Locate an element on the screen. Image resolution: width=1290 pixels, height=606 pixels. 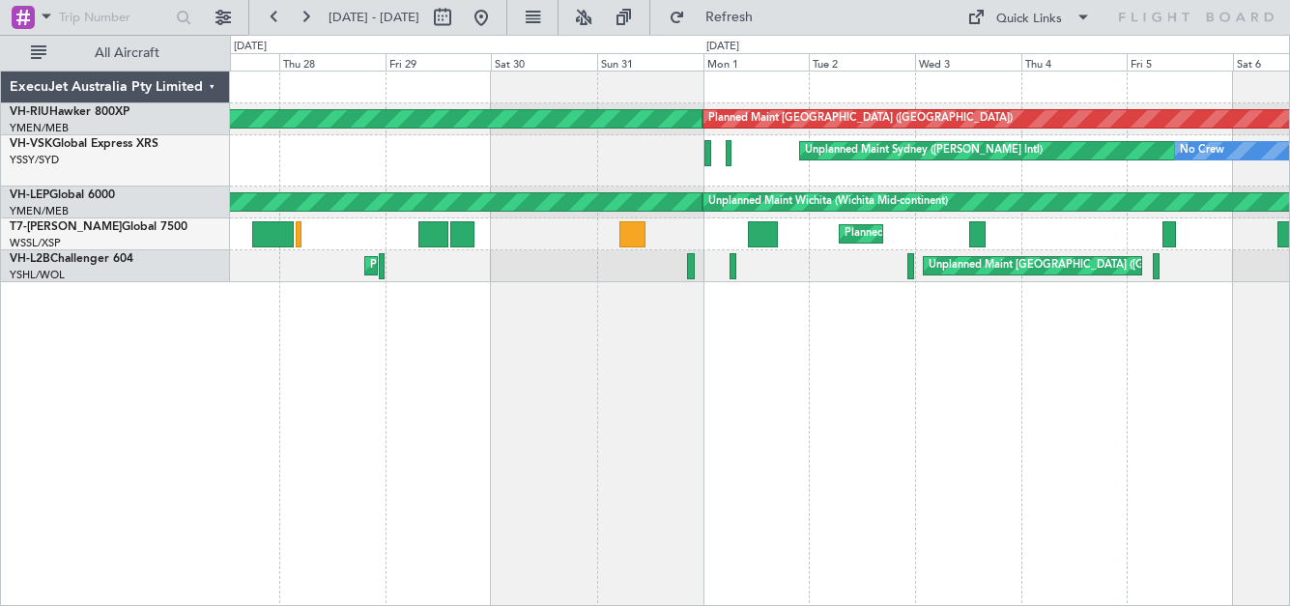
a: VH-RIUHawker 800XP is located at coordinates (70, 112).